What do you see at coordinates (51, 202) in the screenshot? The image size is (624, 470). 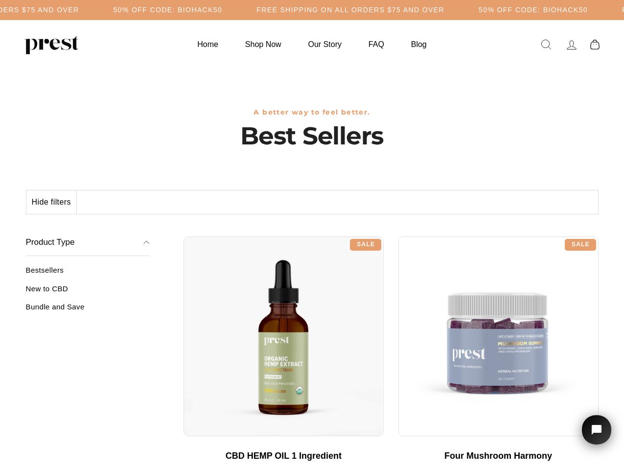 I see `button: Hide filters` at bounding box center [51, 202].